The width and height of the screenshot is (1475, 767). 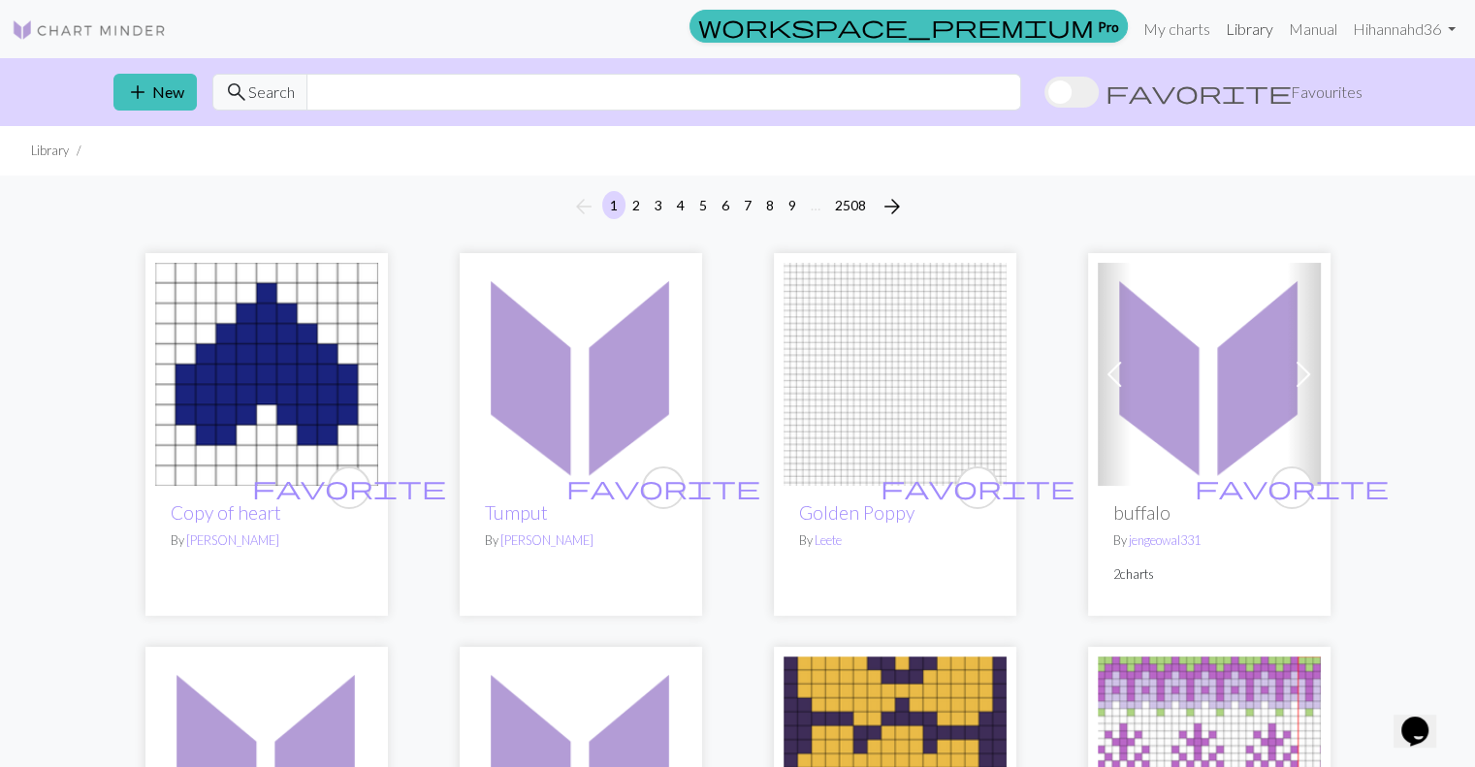 I want to click on span: add, so click(x=138, y=92).